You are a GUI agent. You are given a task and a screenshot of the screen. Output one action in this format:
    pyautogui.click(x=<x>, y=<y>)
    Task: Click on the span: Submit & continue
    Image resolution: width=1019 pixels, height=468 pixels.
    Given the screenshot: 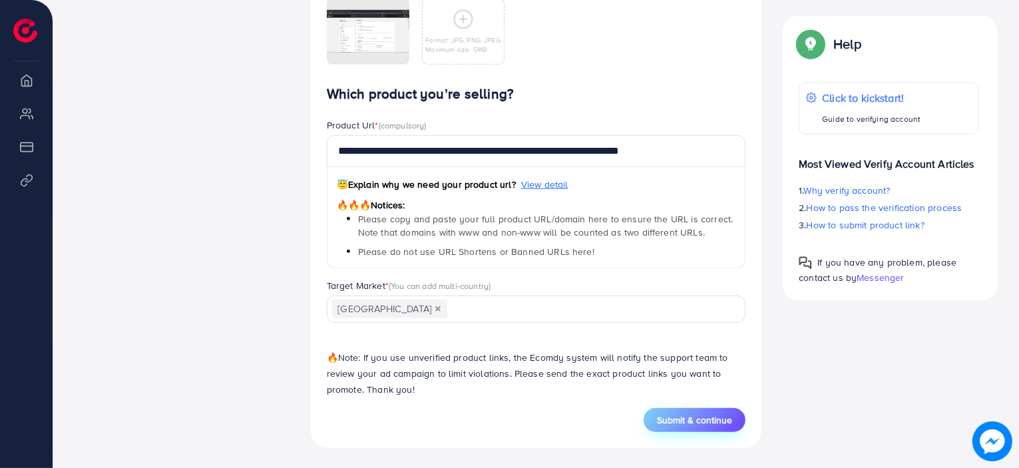 What is the action you would take?
    pyautogui.click(x=694, y=420)
    